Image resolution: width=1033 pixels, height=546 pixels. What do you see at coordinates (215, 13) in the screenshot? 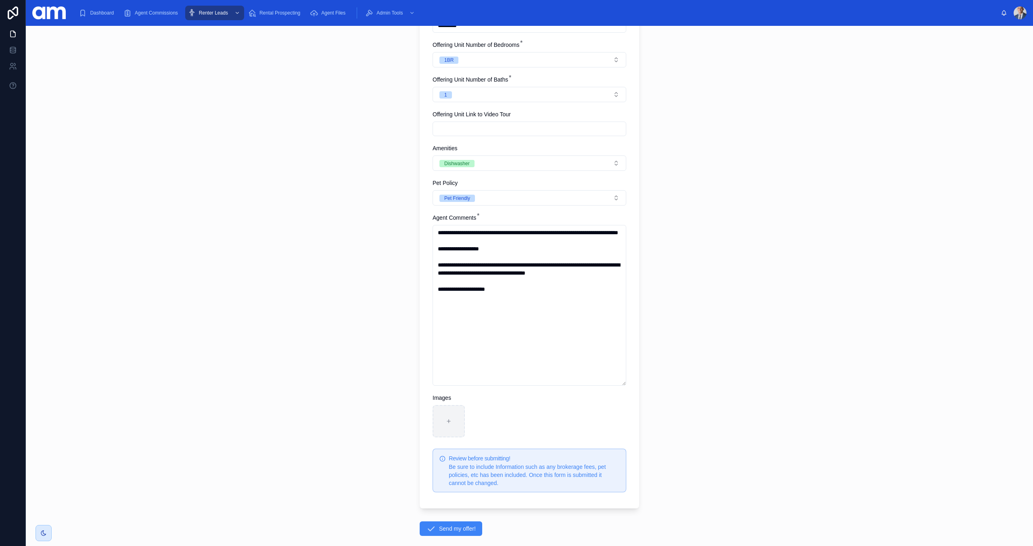
I see `a: Renter Leads` at bounding box center [215, 13].